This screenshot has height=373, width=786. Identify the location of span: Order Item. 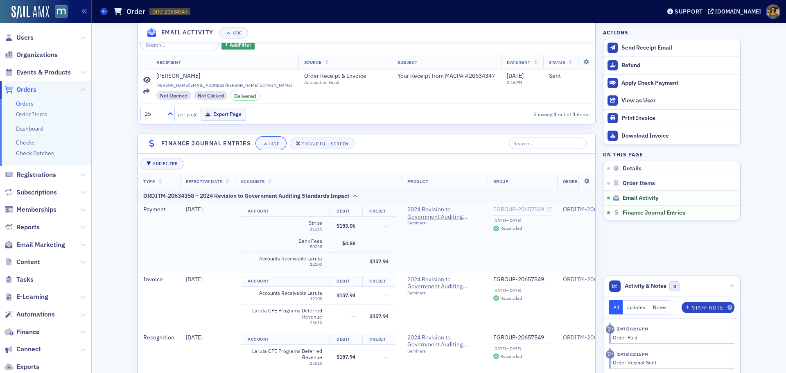
(577, 181).